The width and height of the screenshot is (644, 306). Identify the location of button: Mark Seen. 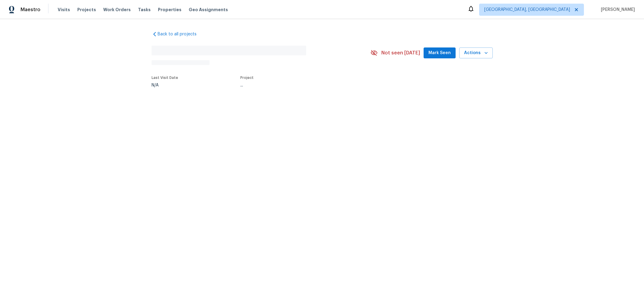
(440, 53).